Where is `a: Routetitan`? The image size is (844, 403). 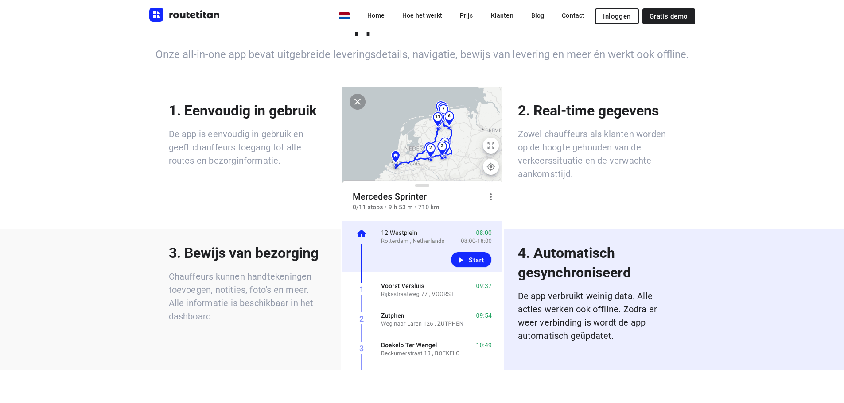
a: Routetitan is located at coordinates (185, 16).